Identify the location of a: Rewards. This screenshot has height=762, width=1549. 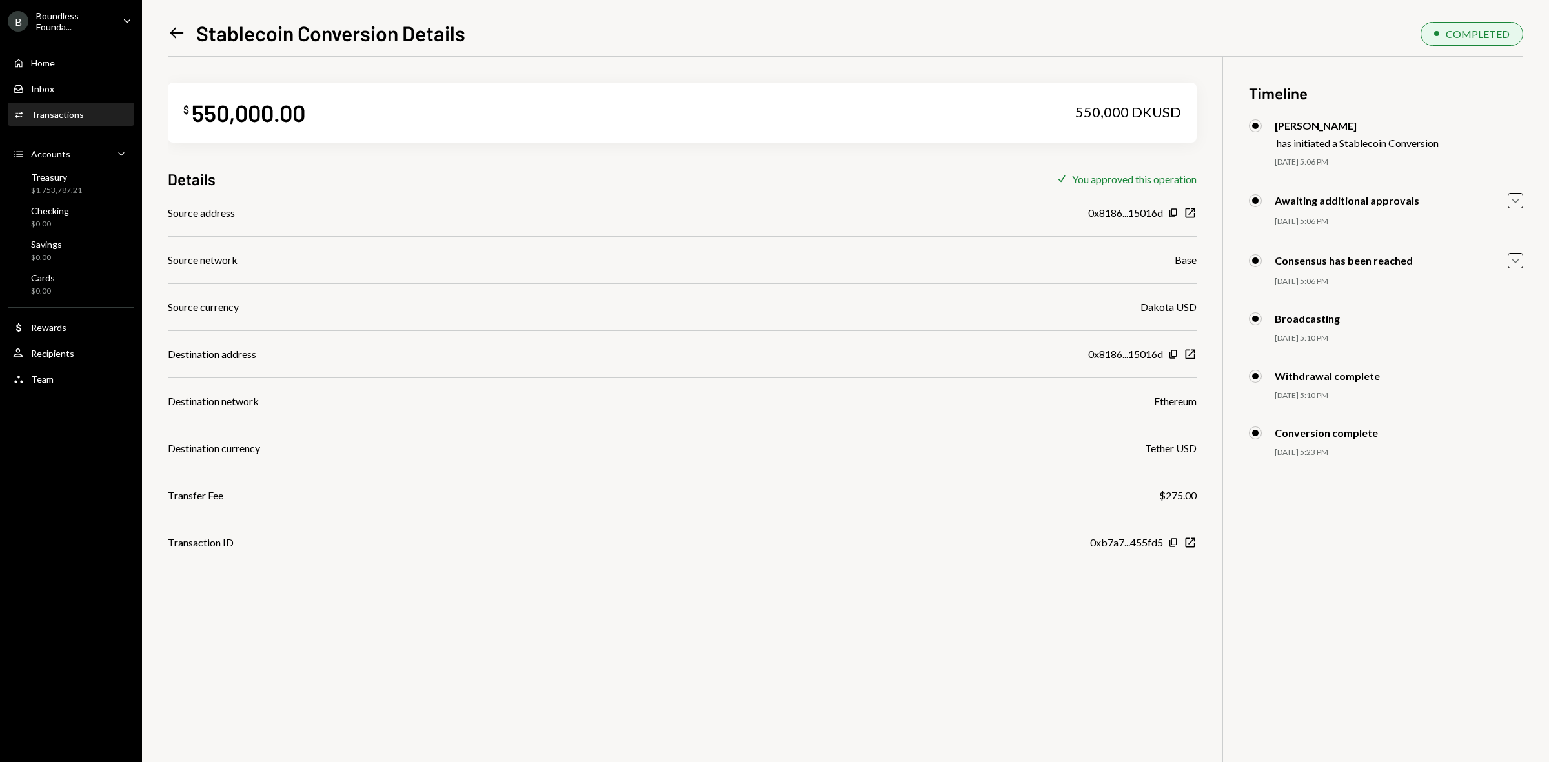
(71, 327).